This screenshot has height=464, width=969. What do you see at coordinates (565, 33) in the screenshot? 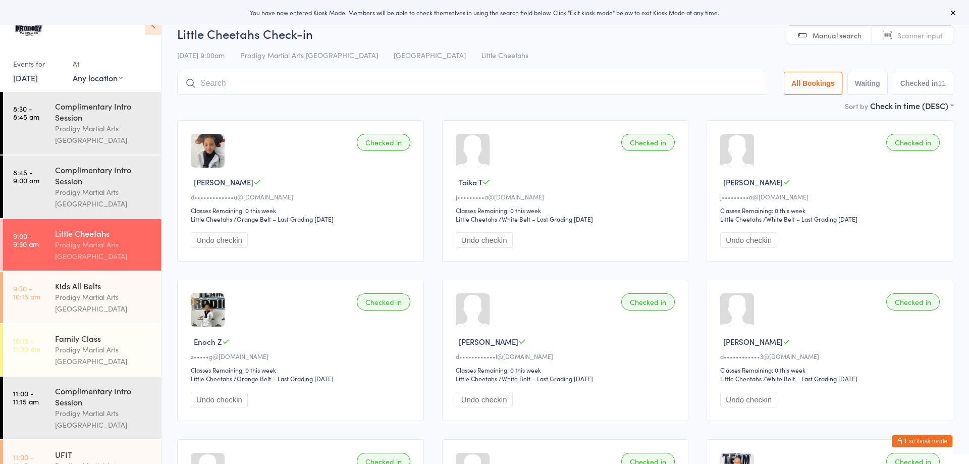
I see `h2: Little Cheetahs Check-in` at bounding box center [565, 33].